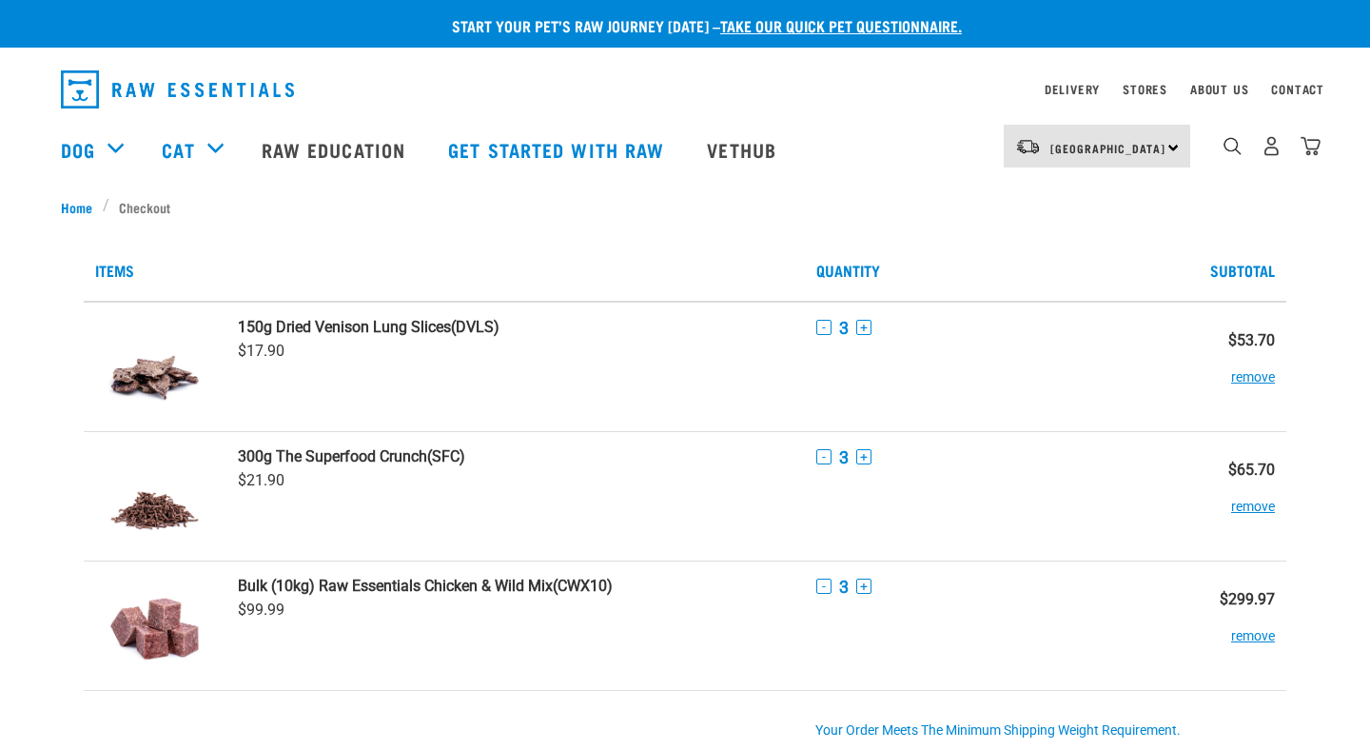  What do you see at coordinates (1072, 88) in the screenshot?
I see `a: Delivery` at bounding box center [1072, 88].